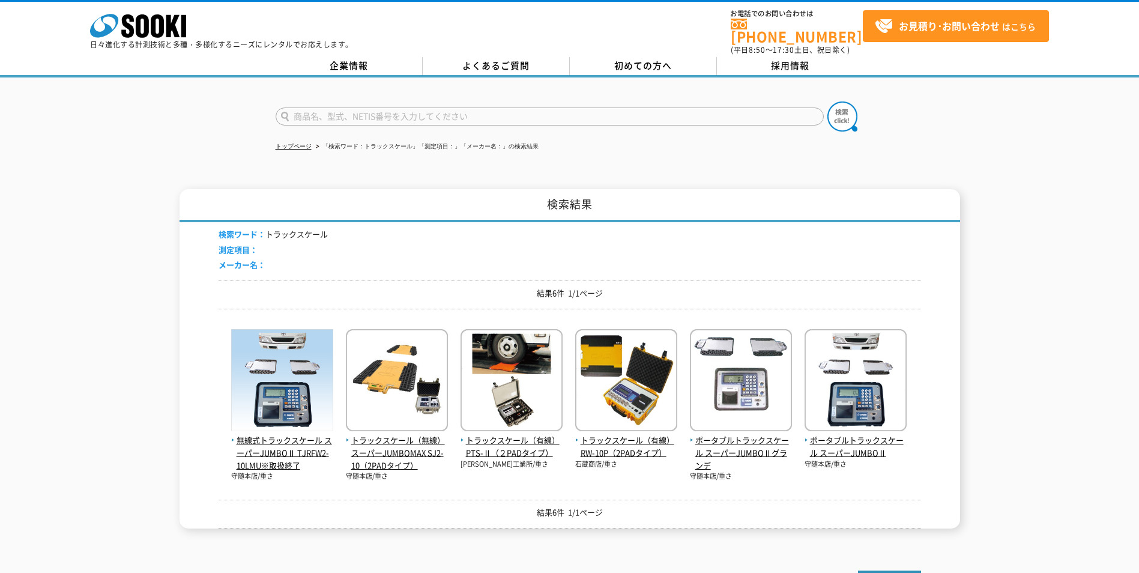 The image size is (1139, 573). Describe the element at coordinates (790, 50) in the screenshot. I see `span: (平日 ～ 土日、祝日除く)` at that location.